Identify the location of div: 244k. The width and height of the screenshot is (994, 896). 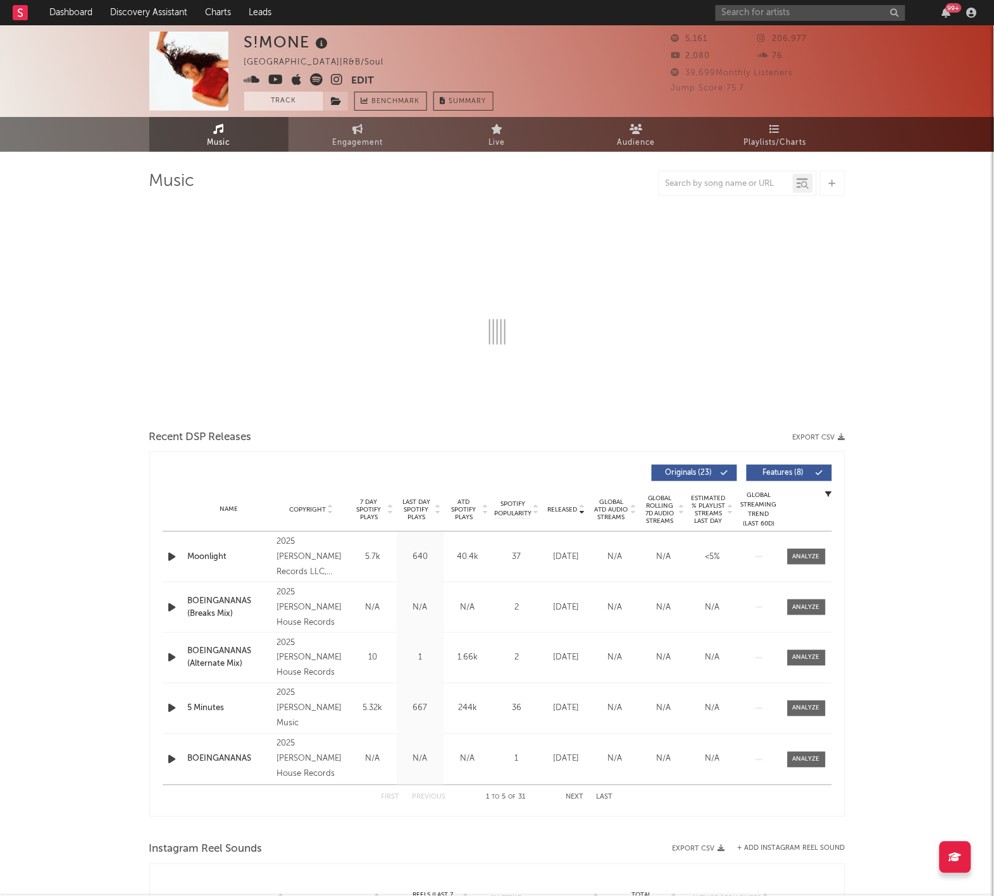
(468, 709).